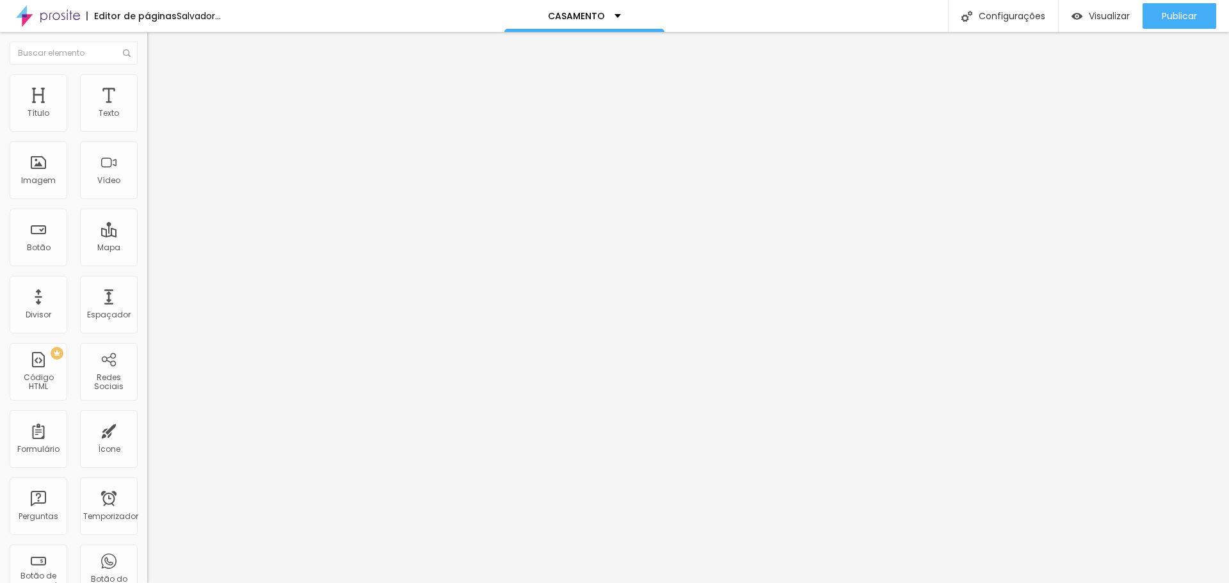 This screenshot has width=1229, height=583. What do you see at coordinates (111, 516) in the screenshot?
I see `font: Temporizador` at bounding box center [111, 516].